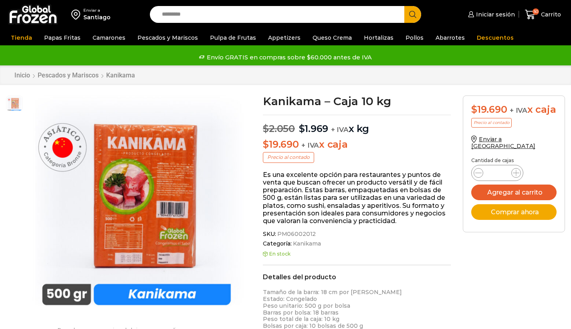 This screenshot has width=571, height=329. Describe the element at coordinates (450, 38) in the screenshot. I see `a: Abarrotes` at that location.